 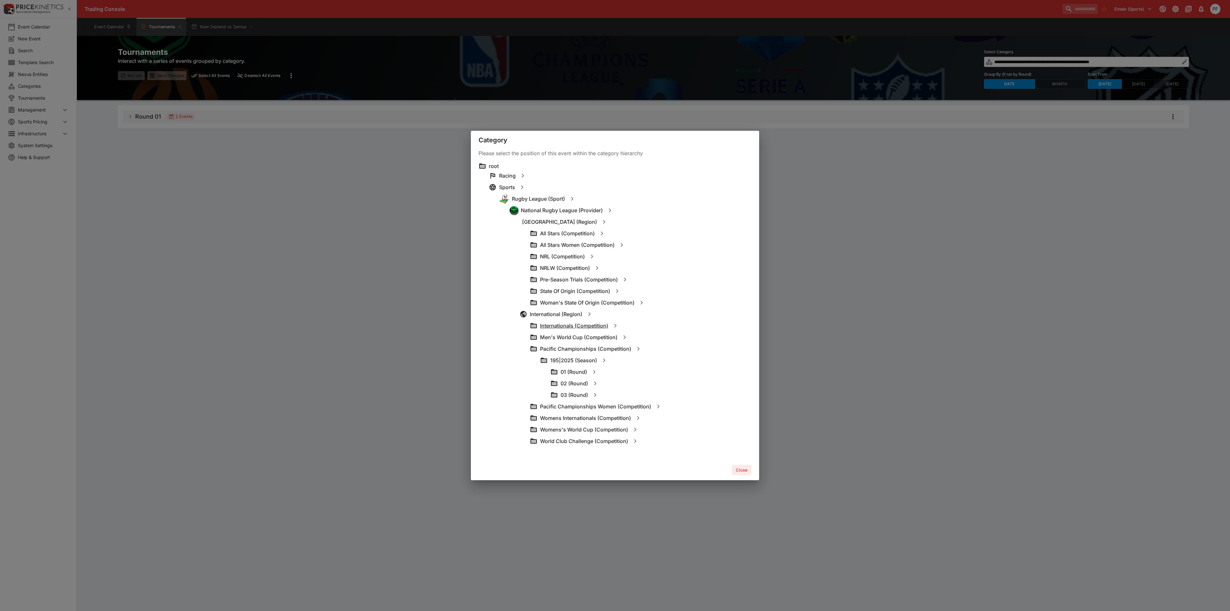 I want to click on h6: International (Region), so click(x=556, y=314).